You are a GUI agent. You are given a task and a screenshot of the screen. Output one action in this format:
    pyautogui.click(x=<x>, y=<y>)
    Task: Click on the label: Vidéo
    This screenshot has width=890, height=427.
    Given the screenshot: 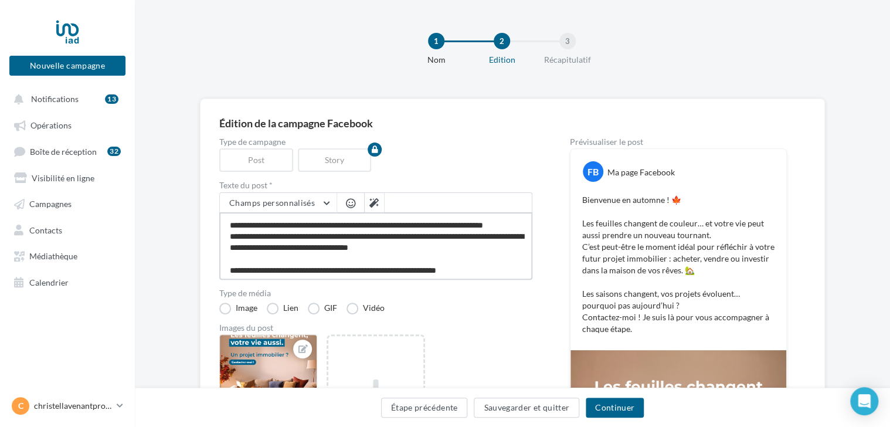 What is the action you would take?
    pyautogui.click(x=365, y=308)
    